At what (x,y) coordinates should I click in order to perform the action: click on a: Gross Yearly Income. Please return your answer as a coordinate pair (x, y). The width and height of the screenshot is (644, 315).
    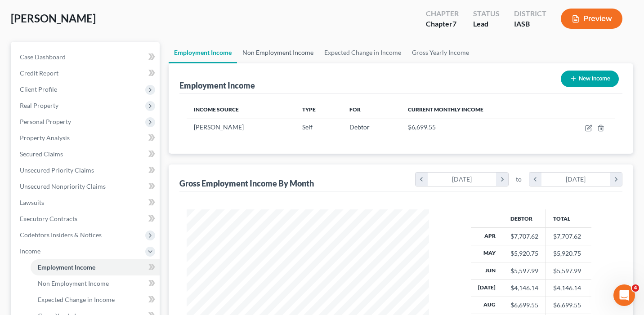
    Looking at the image, I should click on (440, 53).